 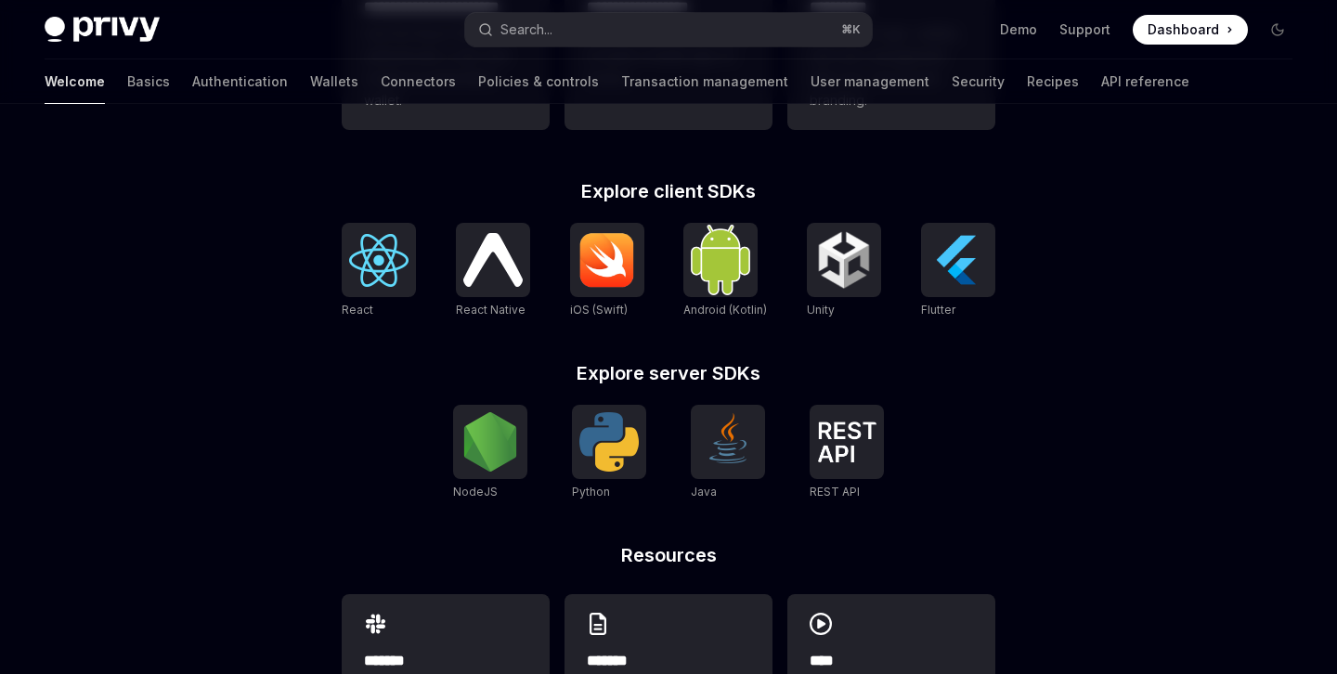 What do you see at coordinates (379, 271) in the screenshot?
I see `a: ReactReact` at bounding box center [379, 271].